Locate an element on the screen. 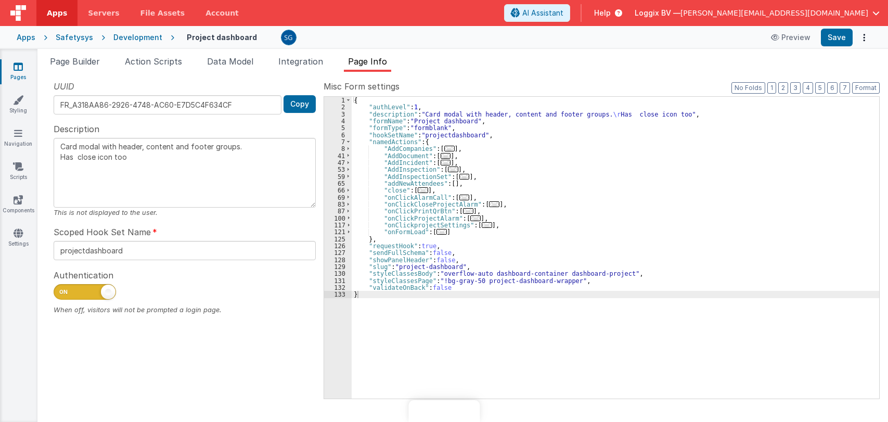  div: Apps is located at coordinates (26, 37).